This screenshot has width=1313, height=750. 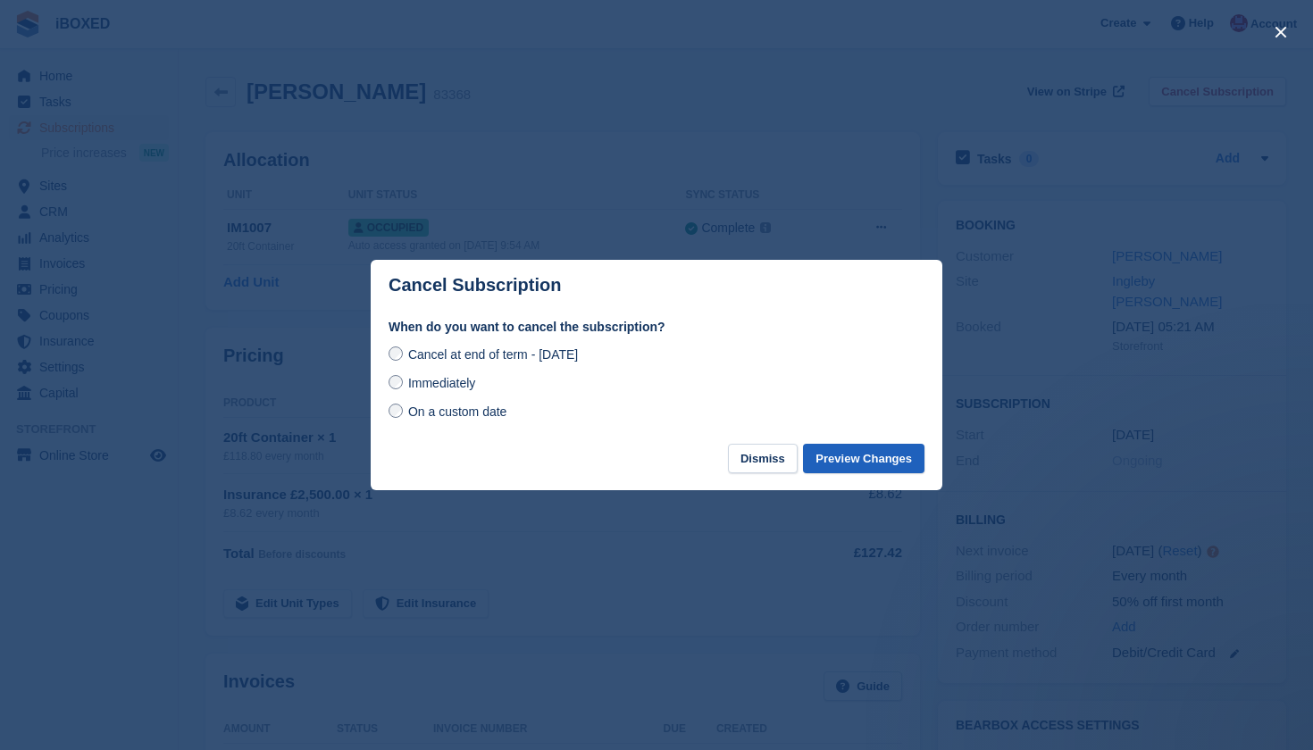 I want to click on button: Preview Changes, so click(x=864, y=458).